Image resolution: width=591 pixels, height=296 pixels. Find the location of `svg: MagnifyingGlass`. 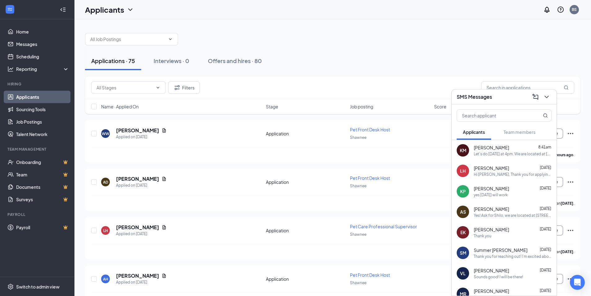

svg: MagnifyingGlass is located at coordinates (545, 115).